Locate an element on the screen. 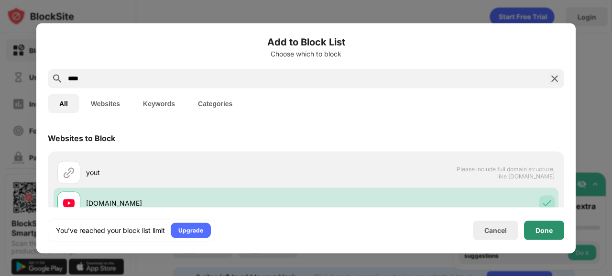  div: Upgrade is located at coordinates (191, 230).